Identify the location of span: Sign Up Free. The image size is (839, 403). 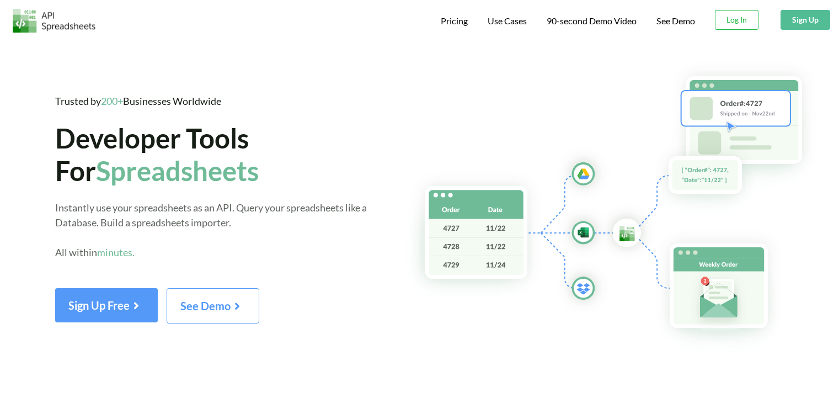
(106, 305).